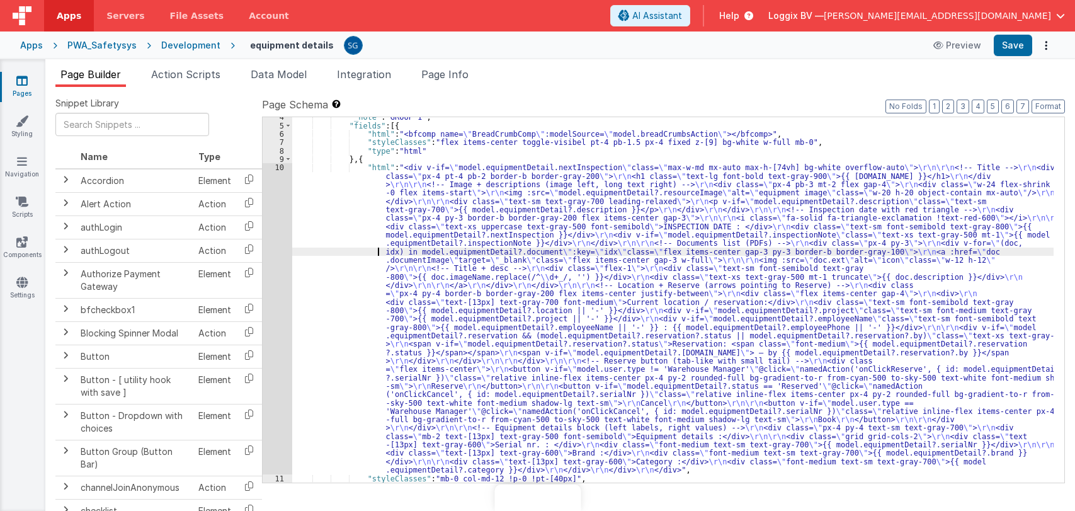 This screenshot has width=1075, height=511. I want to click on div: 9, so click(277, 159).